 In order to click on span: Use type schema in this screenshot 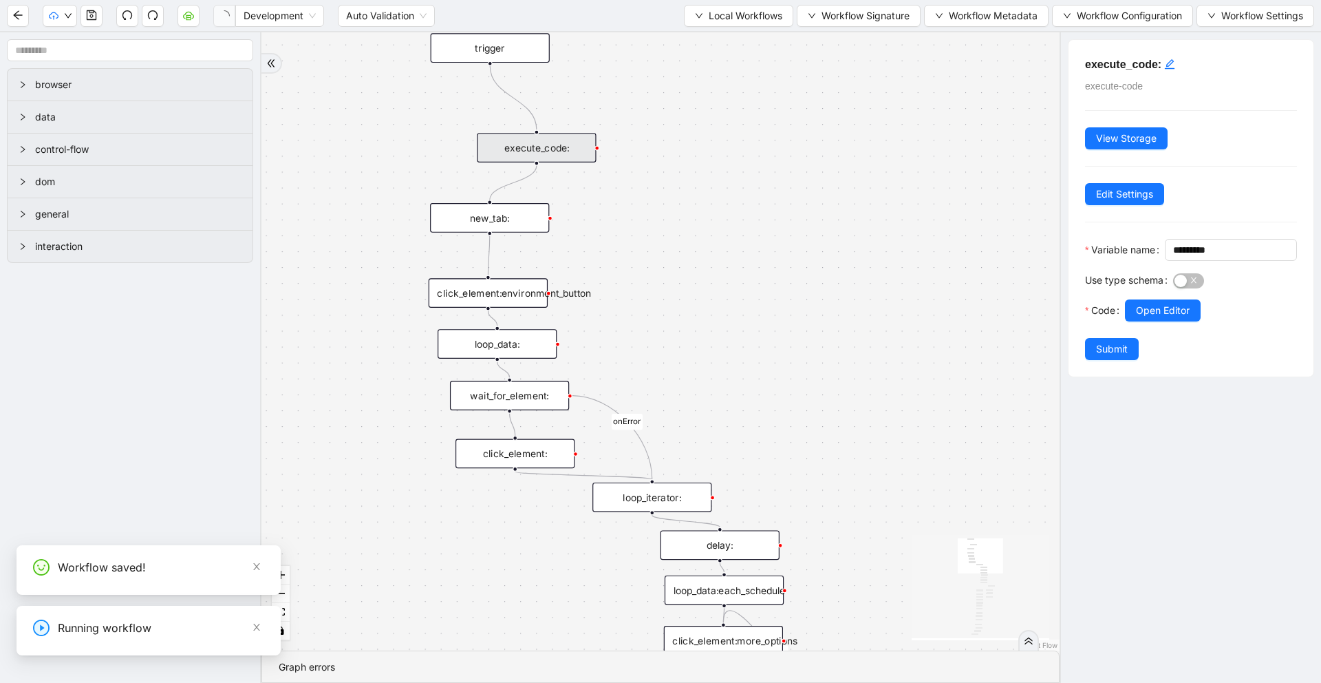, I will do `click(1125, 280)`.